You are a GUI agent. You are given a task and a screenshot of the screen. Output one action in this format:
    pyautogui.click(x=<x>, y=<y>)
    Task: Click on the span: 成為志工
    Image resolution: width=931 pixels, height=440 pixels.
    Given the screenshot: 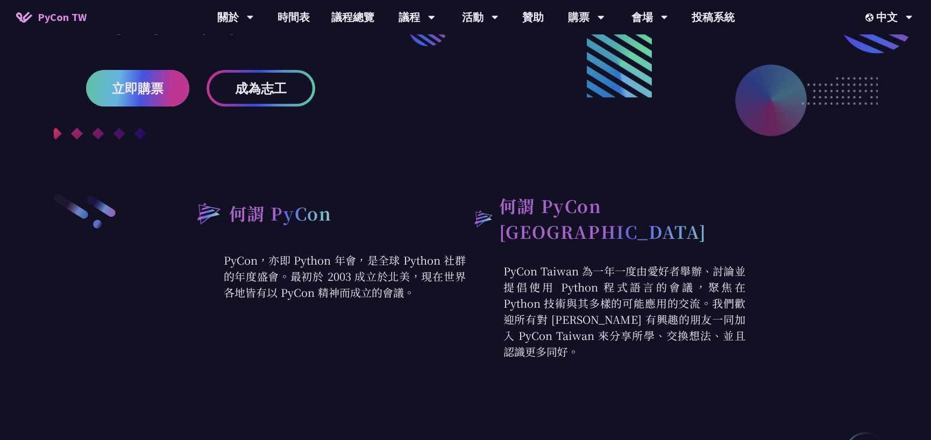 What is the action you would take?
    pyautogui.click(x=261, y=88)
    